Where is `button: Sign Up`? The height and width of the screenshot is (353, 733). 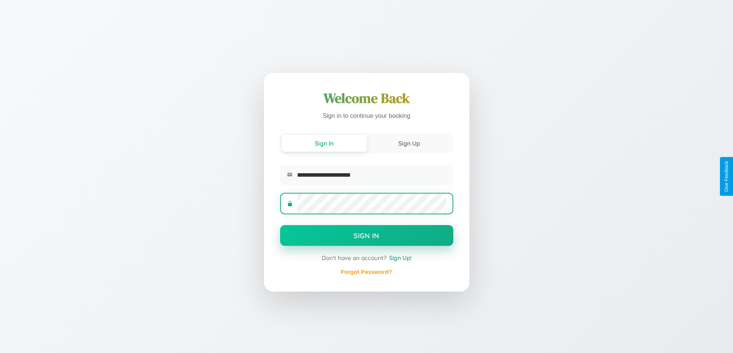
button: Sign Up is located at coordinates (409, 143).